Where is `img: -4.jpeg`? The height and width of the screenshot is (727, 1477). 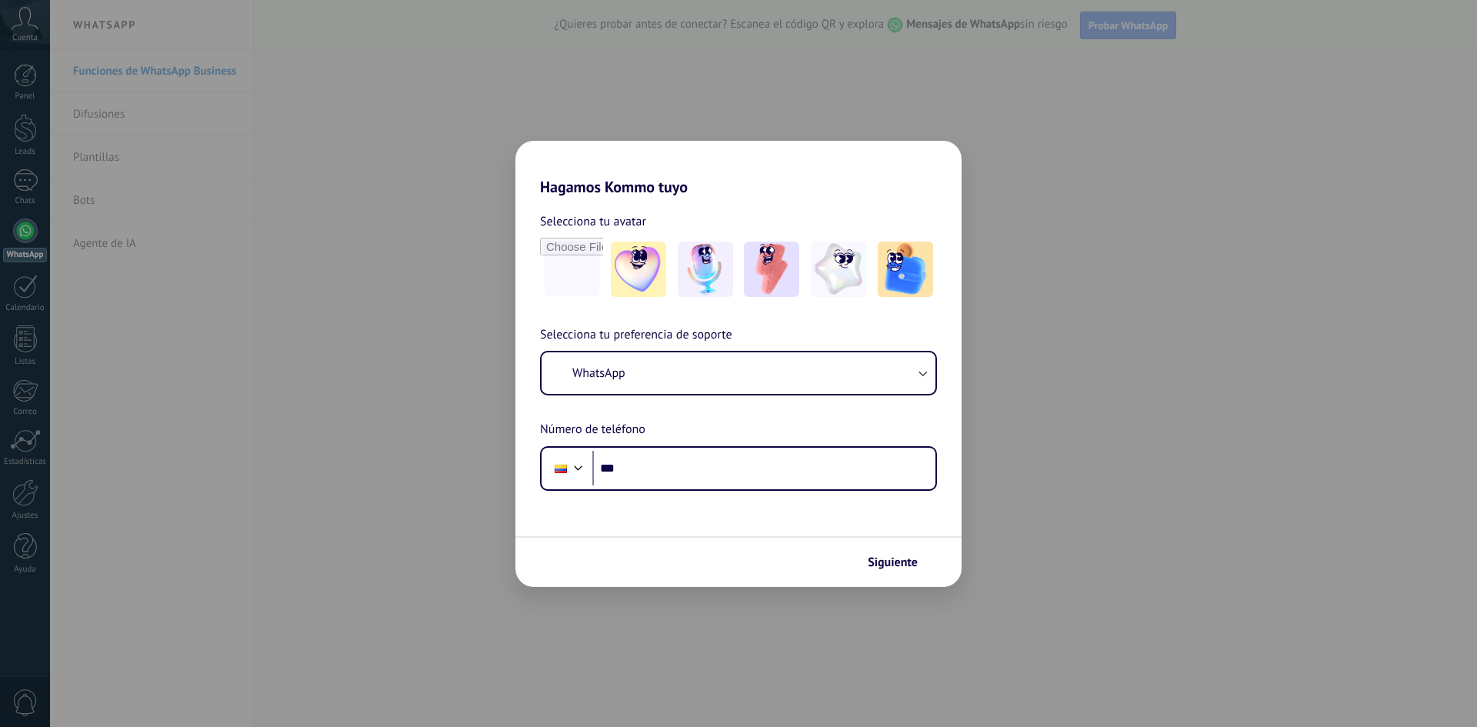 img: -4.jpeg is located at coordinates (838, 269).